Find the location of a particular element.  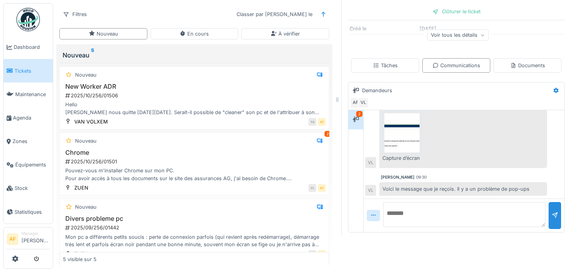

sup: 5 is located at coordinates (93, 55).